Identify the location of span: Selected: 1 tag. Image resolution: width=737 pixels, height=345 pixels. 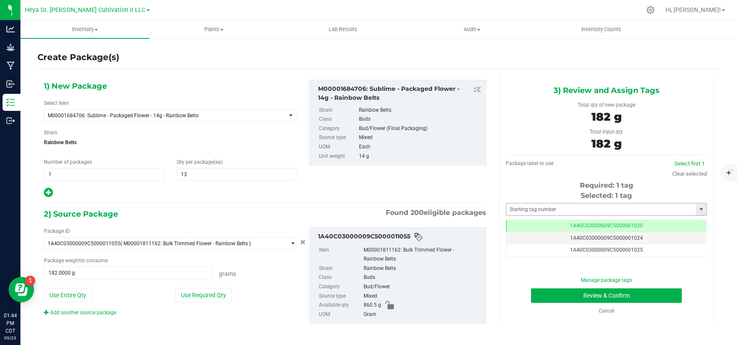
(607, 195).